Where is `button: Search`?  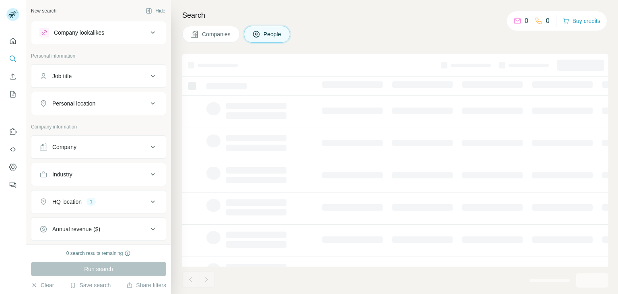 button: Search is located at coordinates (13, 59).